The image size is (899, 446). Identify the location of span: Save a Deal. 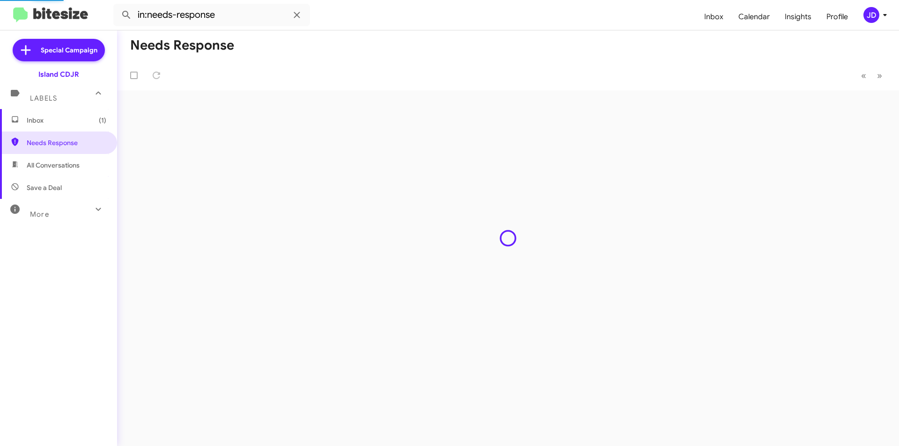
(44, 188).